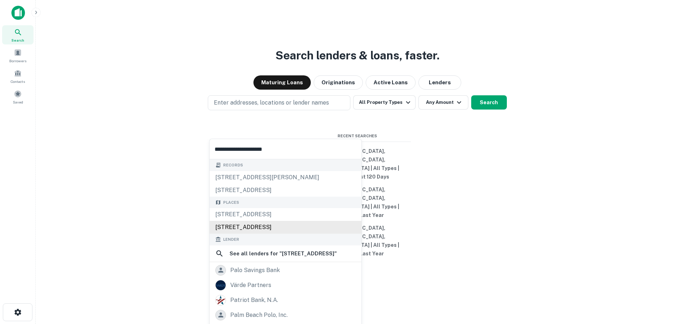  Describe the element at coordinates (285, 271) in the screenshot. I see `a: palo savings bank` at that location.